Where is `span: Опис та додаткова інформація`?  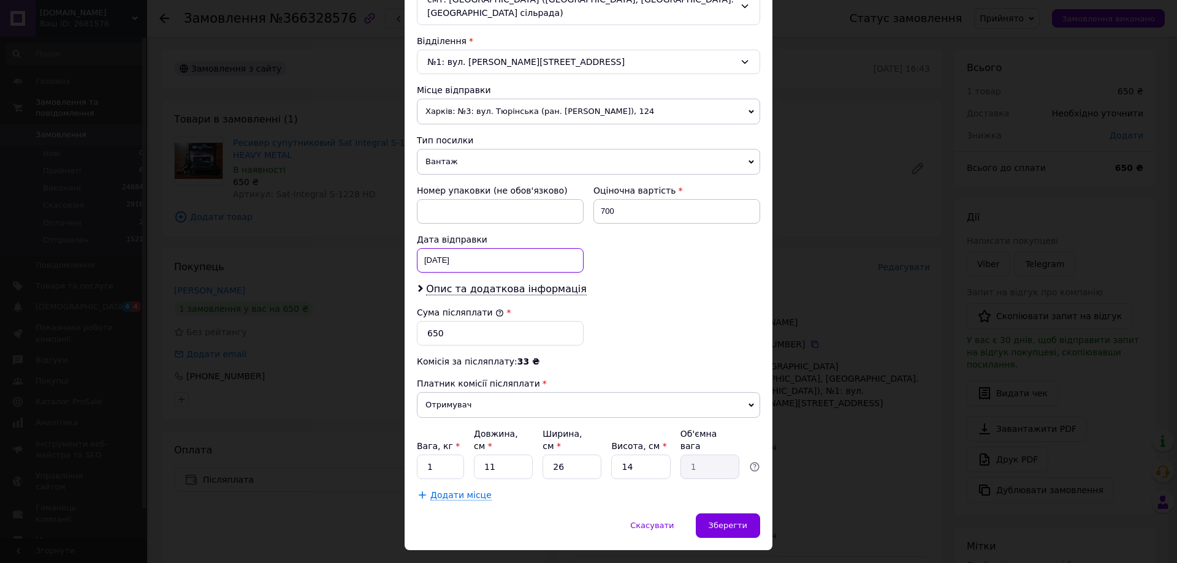
span: Опис та додаткова інформація is located at coordinates (506, 289).